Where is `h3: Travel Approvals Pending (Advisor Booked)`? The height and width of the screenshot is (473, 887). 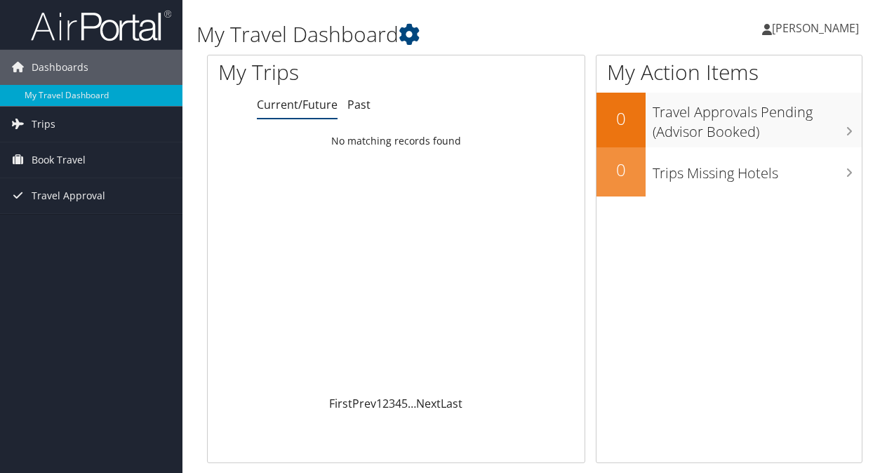
h3: Travel Approvals Pending (Advisor Booked) is located at coordinates (757, 119).